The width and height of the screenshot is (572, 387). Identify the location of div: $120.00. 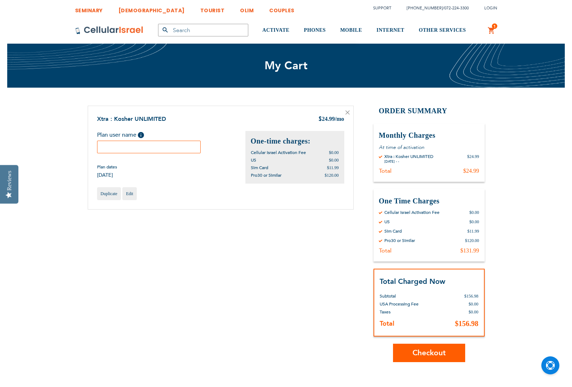
(472, 241).